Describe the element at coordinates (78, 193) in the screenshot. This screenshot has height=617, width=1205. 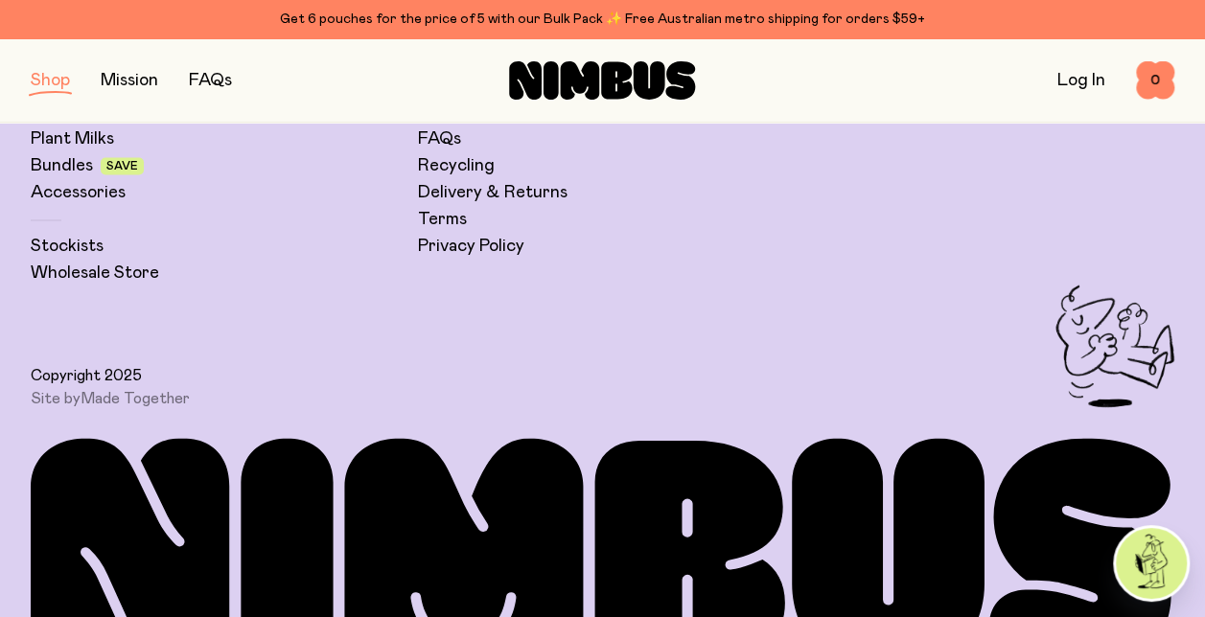
I see `a: Accessories` at that location.